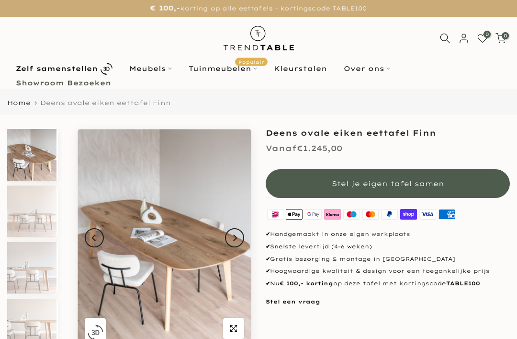  I want to click on img: shopify pay, so click(409, 214).